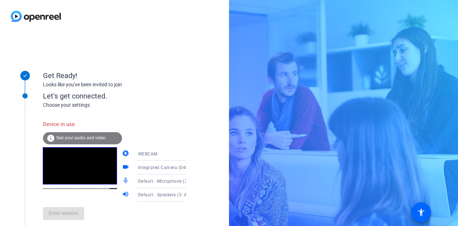 This screenshot has height=226, width=458. Describe the element at coordinates (171, 167) in the screenshot. I see `span: Integrated Camera (04f2:b750)` at that location.